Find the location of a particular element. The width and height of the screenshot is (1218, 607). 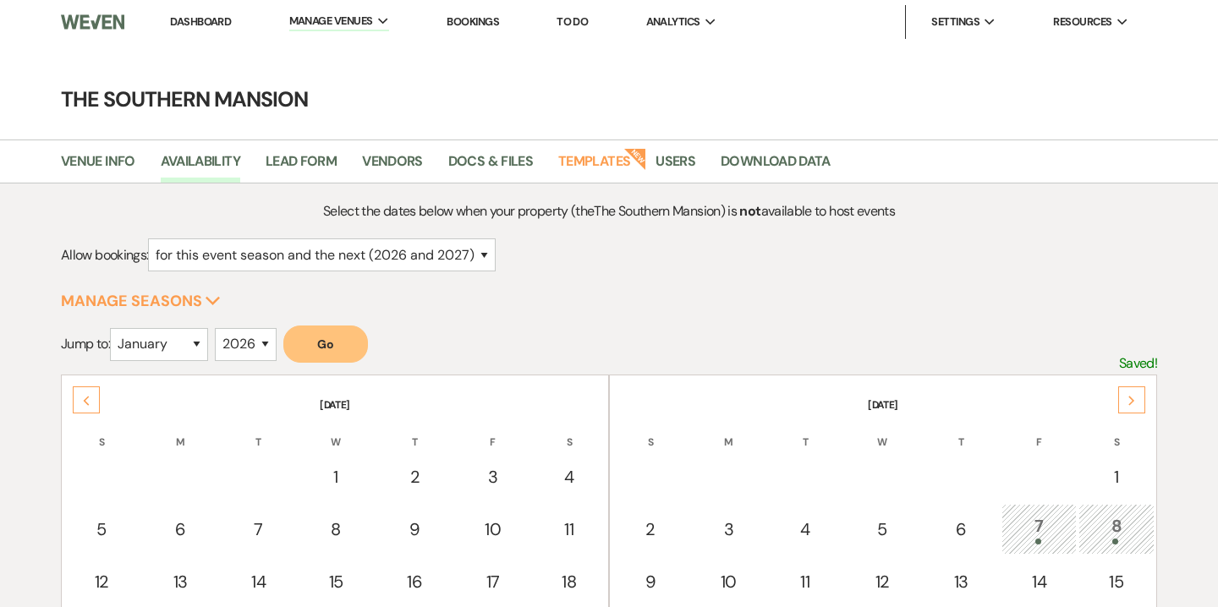

span: Manage Venues is located at coordinates (331, 21).